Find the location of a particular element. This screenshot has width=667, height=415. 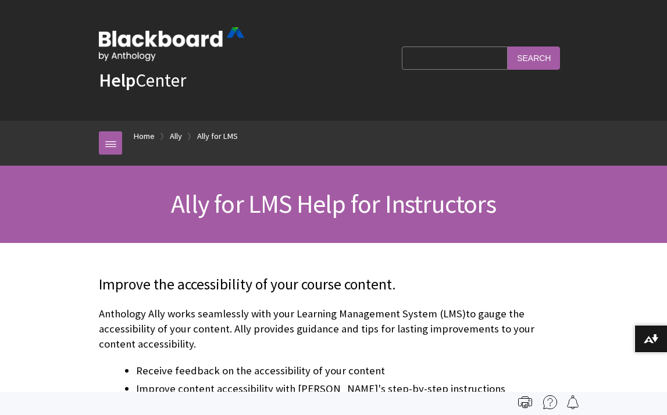

img: Blackboard by Anthology is located at coordinates (172, 44).